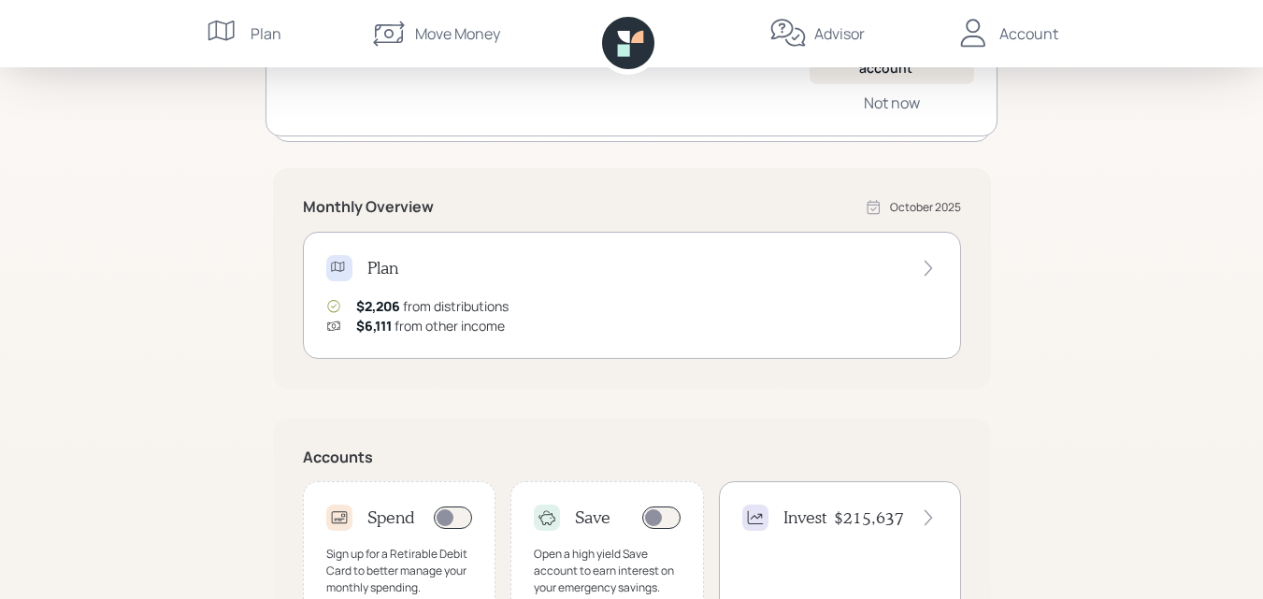  Describe the element at coordinates (805, 518) in the screenshot. I see `h4: Invest` at that location.